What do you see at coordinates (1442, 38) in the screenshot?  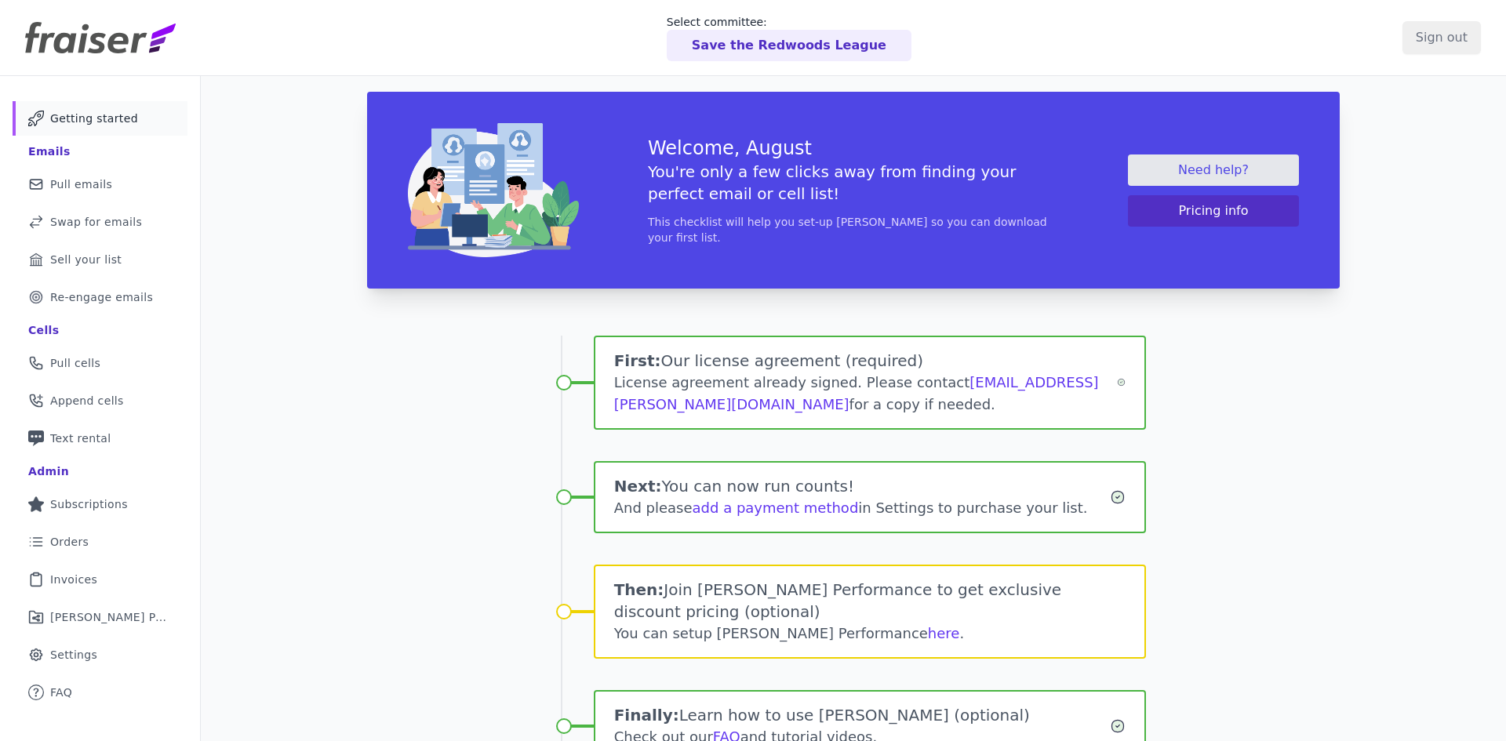 I see `input: Sign out` at bounding box center [1442, 38].